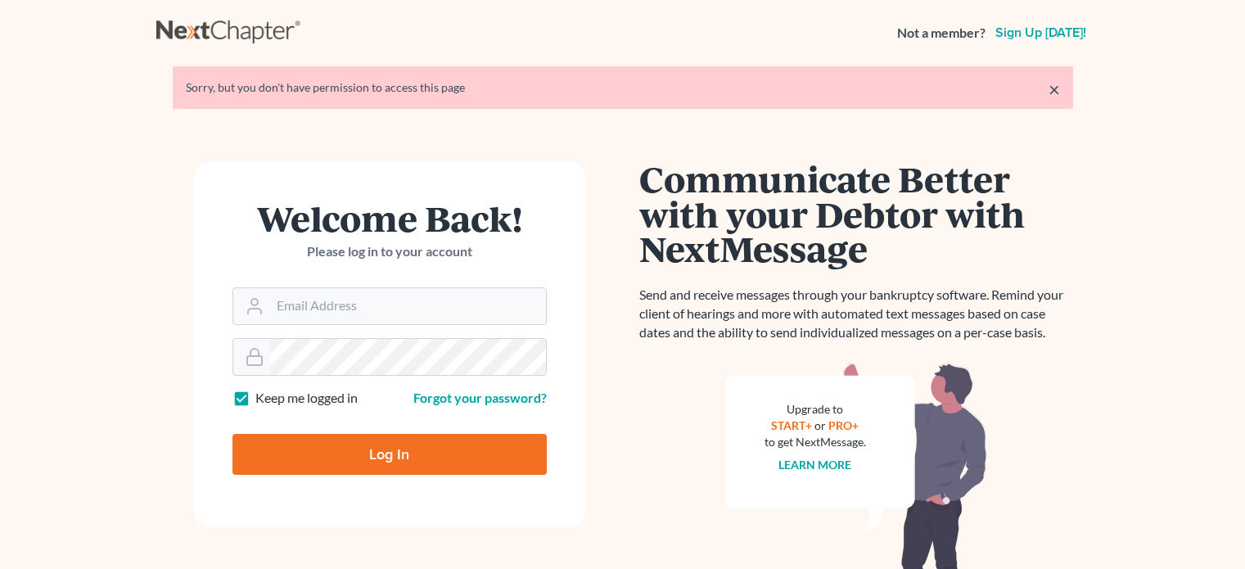 The height and width of the screenshot is (569, 1245). What do you see at coordinates (408, 306) in the screenshot?
I see `input: Email Address` at bounding box center [408, 306].